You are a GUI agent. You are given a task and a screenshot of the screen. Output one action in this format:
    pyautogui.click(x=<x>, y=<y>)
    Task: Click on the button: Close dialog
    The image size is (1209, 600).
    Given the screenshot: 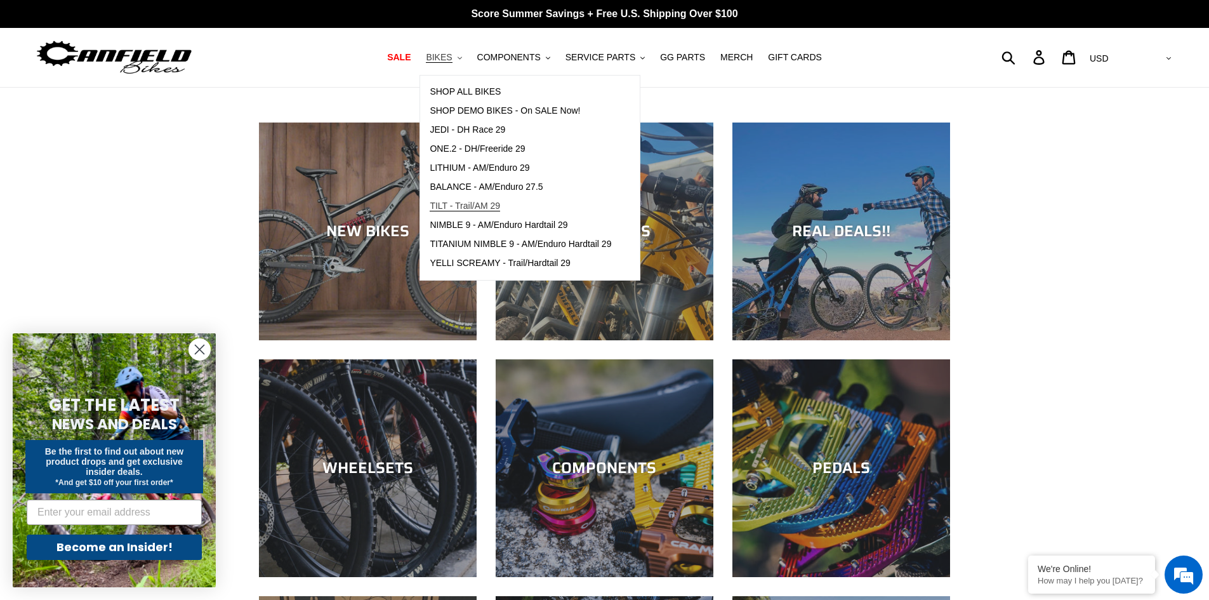 What is the action you would take?
    pyautogui.click(x=199, y=349)
    